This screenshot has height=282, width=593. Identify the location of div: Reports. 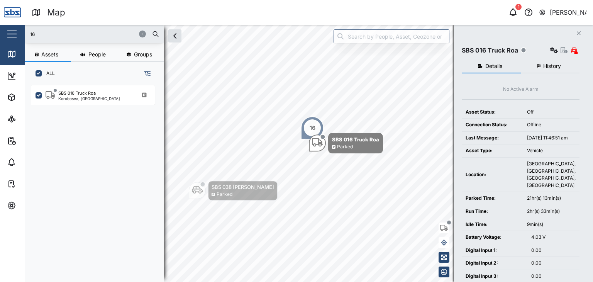
(33, 140).